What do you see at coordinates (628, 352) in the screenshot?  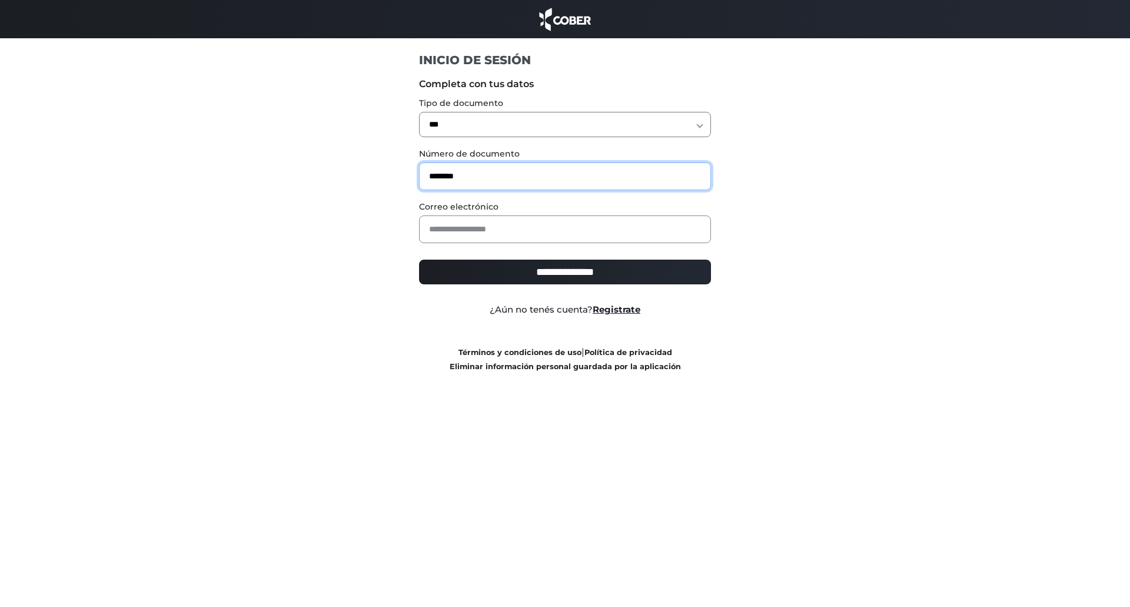 I see `a: Política de privacidad` at bounding box center [628, 352].